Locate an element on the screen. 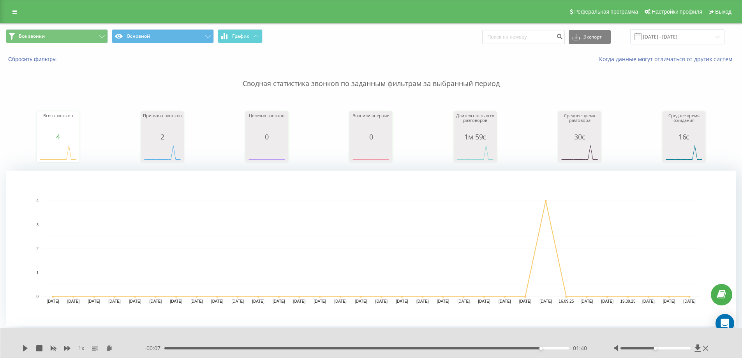 The width and height of the screenshot is (742, 358). button: График is located at coordinates (240, 36).